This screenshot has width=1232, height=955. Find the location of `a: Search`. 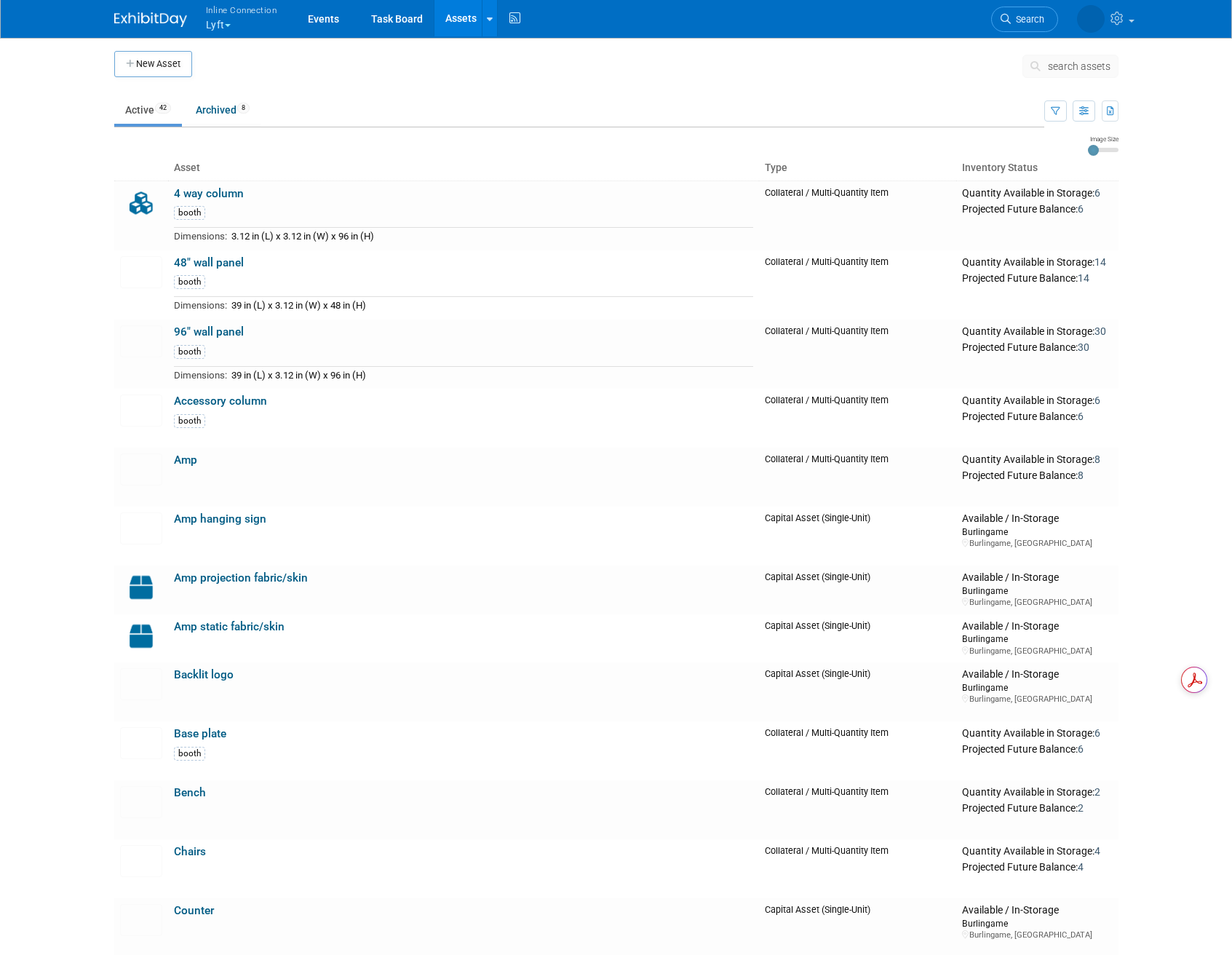

a: Search is located at coordinates (1025, 19).